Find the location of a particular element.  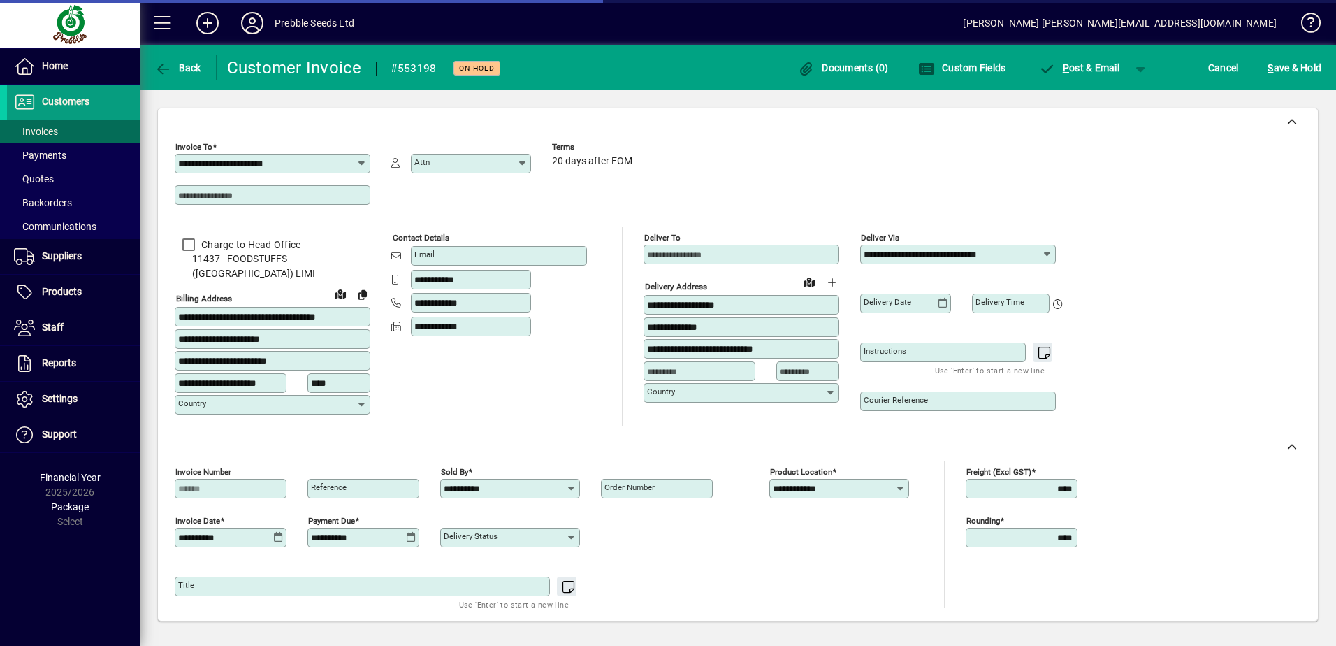

mat-label: Invoice To is located at coordinates (194, 147).